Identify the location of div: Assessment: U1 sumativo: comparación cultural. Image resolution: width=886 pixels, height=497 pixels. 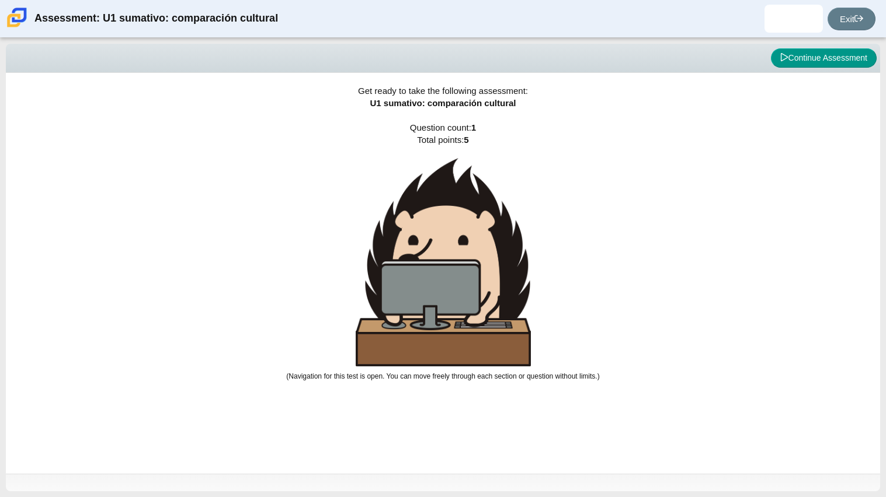
(156, 19).